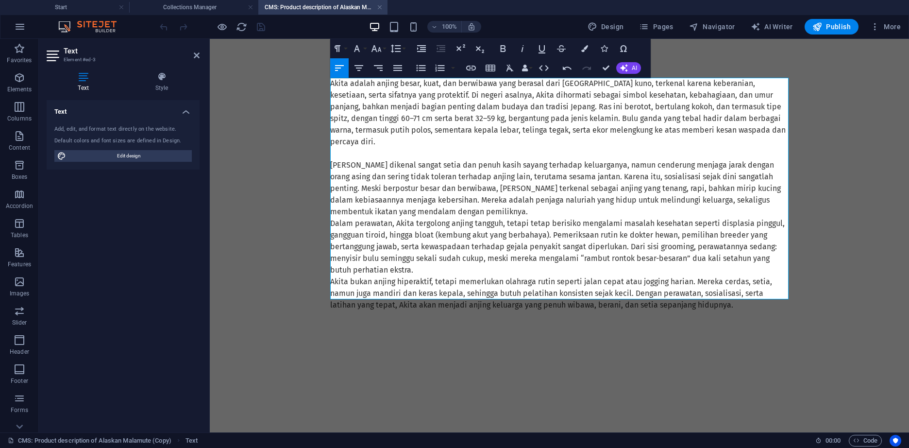 This screenshot has width=909, height=448. What do you see at coordinates (831, 27) in the screenshot?
I see `button: Publish` at bounding box center [831, 27].